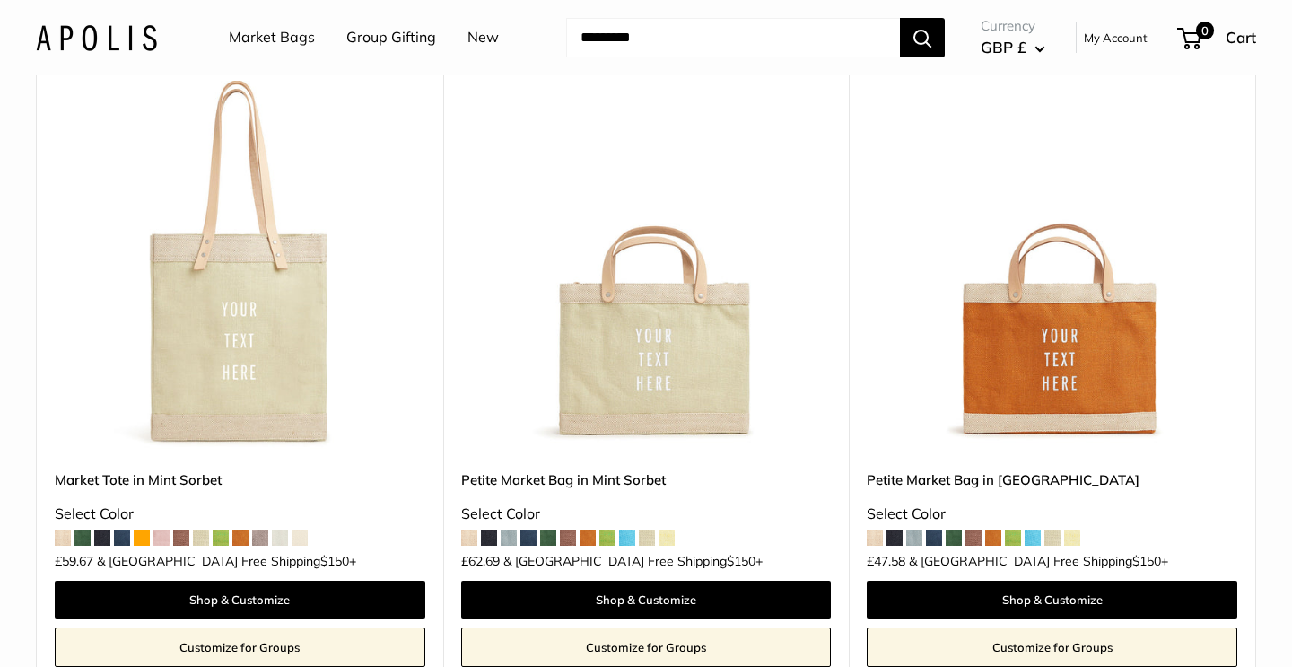  What do you see at coordinates (391, 38) in the screenshot?
I see `a: Group Gifting` at bounding box center [391, 38].